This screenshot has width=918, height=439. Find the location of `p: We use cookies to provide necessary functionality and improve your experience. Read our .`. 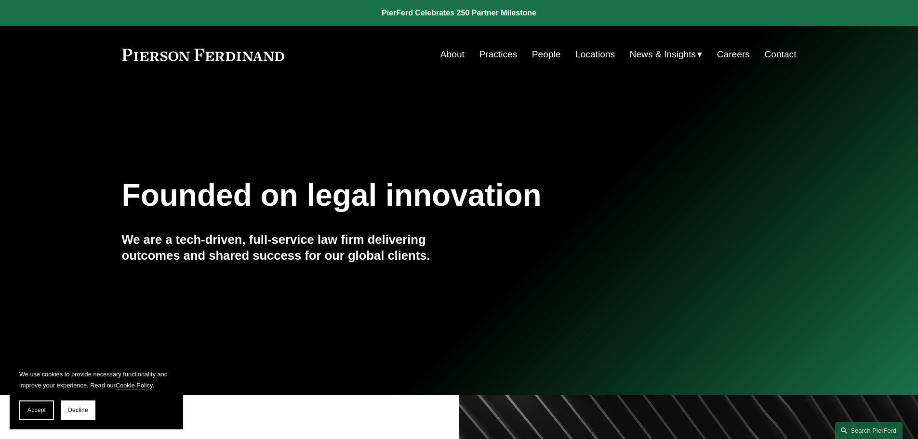

p: We use cookies to provide necessary functionality and improve your experience. Read our . is located at coordinates (96, 380).